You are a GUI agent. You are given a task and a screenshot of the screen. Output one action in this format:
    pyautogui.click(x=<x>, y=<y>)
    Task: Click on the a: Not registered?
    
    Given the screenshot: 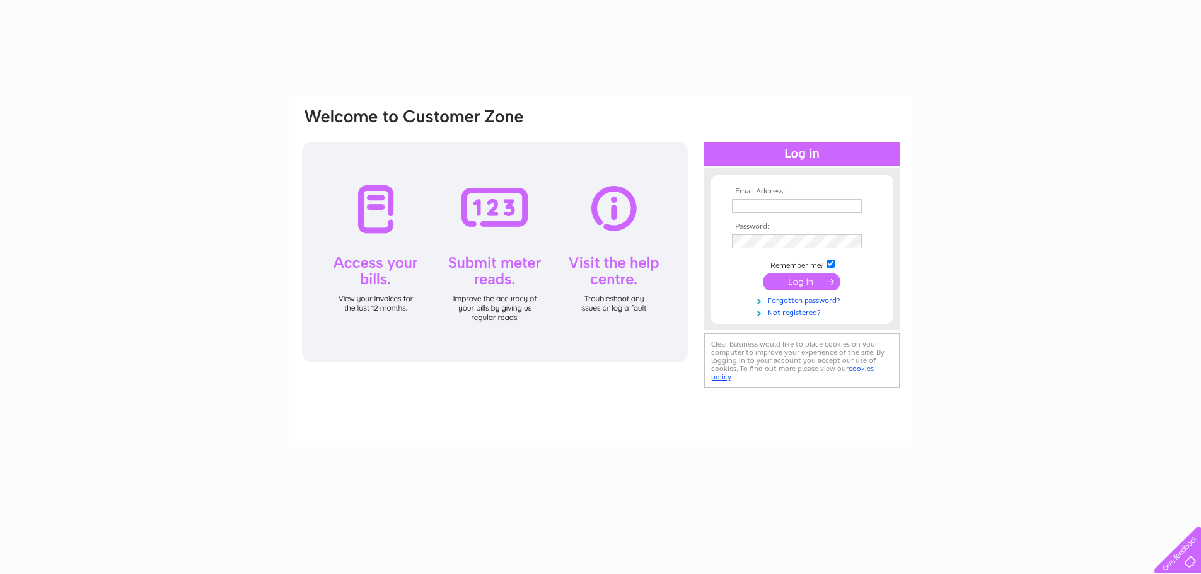 What is the action you would take?
    pyautogui.click(x=803, y=311)
    